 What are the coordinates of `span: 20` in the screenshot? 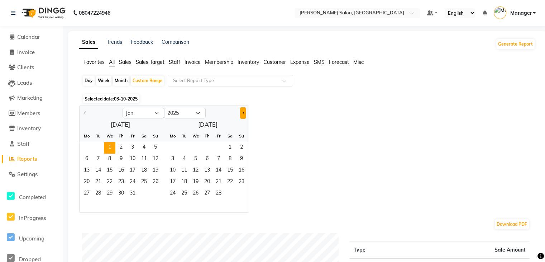 It's located at (87, 182).